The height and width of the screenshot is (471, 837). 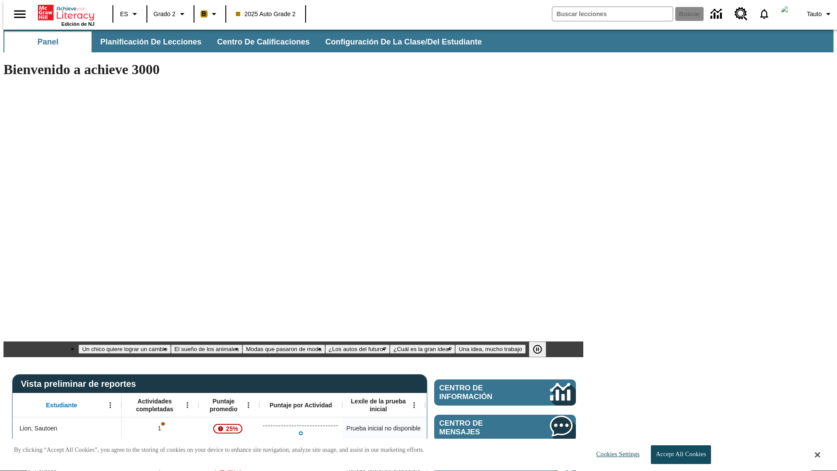 What do you see at coordinates (481, 427) in the screenshot?
I see `span: Centro de mensajes` at bounding box center [481, 427].